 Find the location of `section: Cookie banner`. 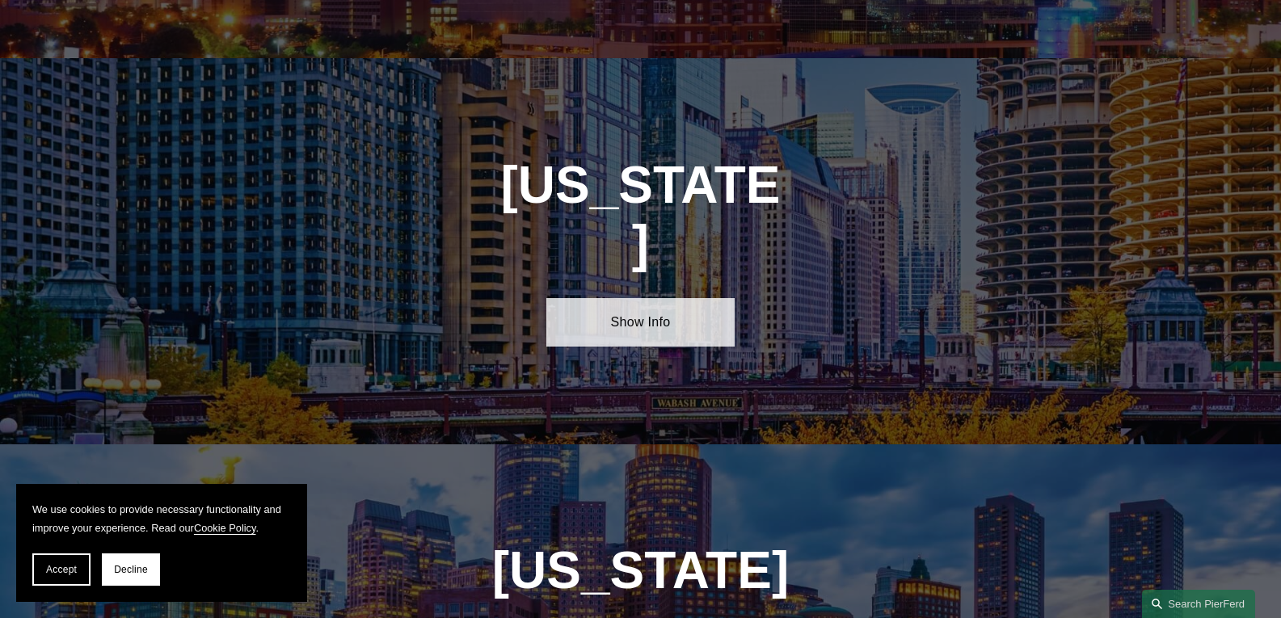

section: Cookie banner is located at coordinates (162, 543).